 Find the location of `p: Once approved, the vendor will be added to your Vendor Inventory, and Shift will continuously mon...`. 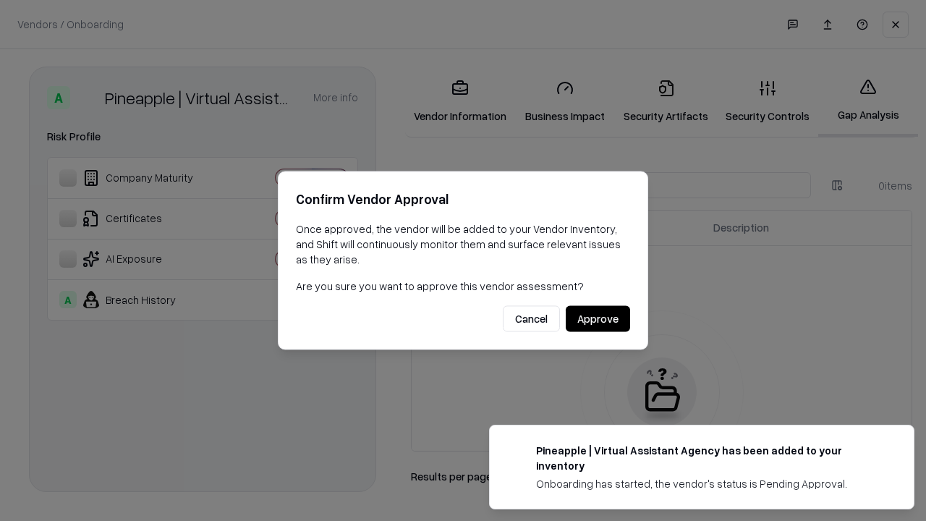

p: Once approved, the vendor will be added to your Vendor Inventory, and Shift will continuously mon... is located at coordinates (463, 244).